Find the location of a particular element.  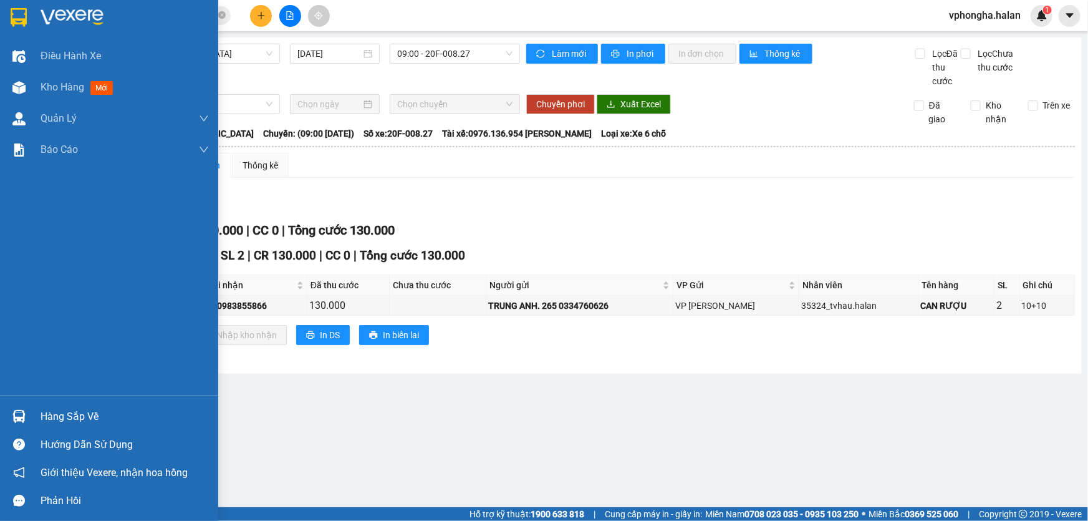

div: CAN RƯỢU is located at coordinates (957, 306).